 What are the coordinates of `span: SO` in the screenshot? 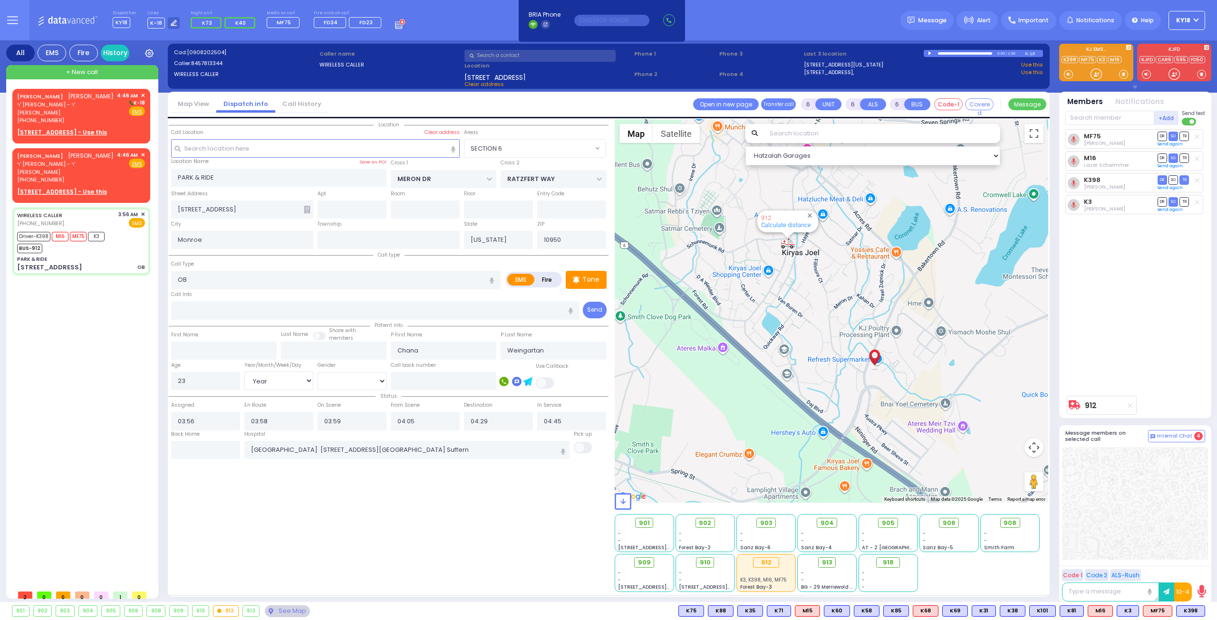 It's located at (1173, 158).